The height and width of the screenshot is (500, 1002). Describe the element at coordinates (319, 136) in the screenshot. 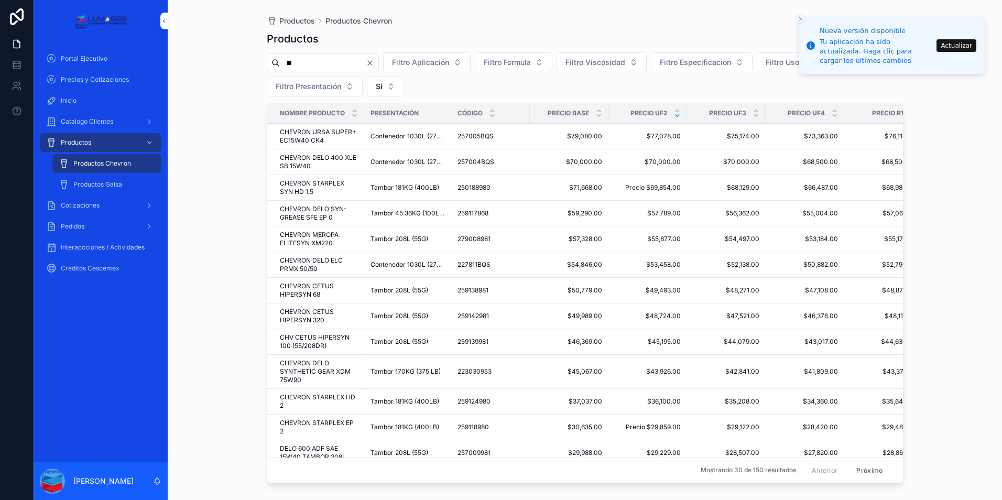

I see `span: CHEVRON URSA SUPER+ EC15W40 CK4` at that location.